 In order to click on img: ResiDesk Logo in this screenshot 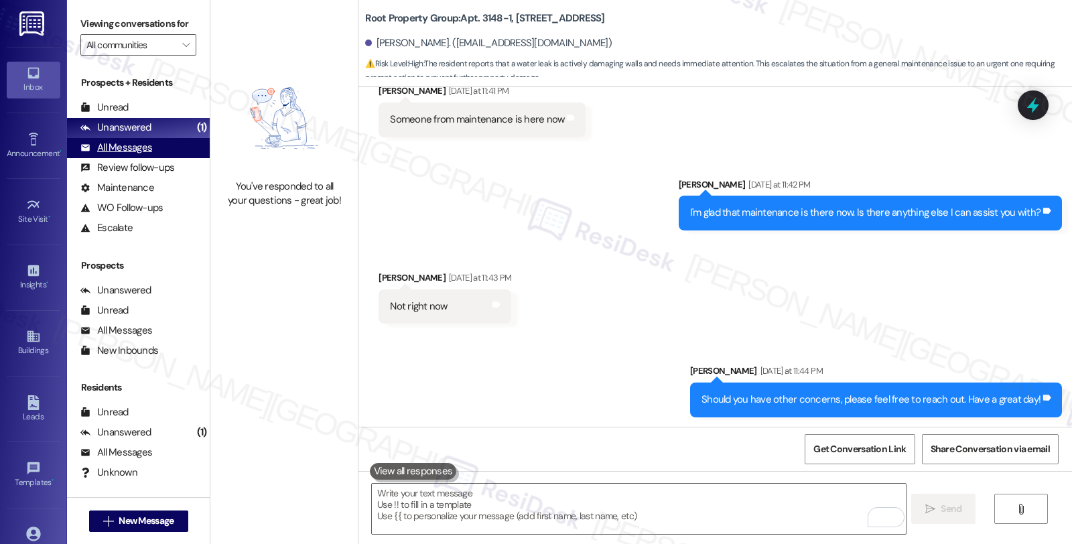, I will do `click(33, 23)`.